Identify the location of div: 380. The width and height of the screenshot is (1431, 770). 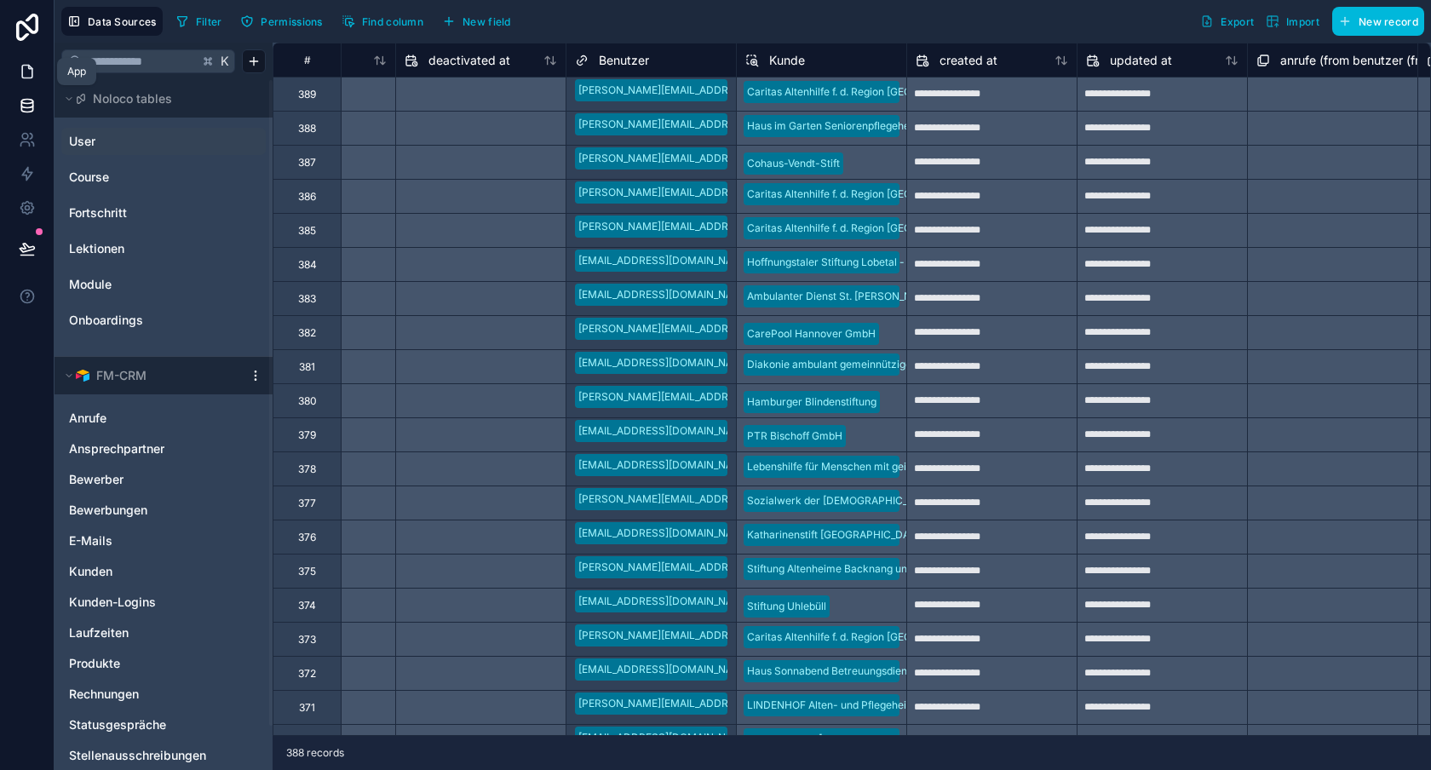
(308, 401).